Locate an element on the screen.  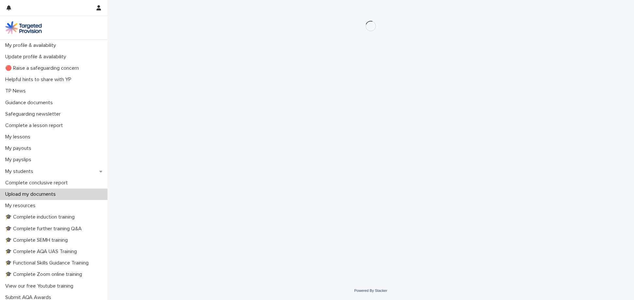
p: Update profile & availability is located at coordinates (37, 57).